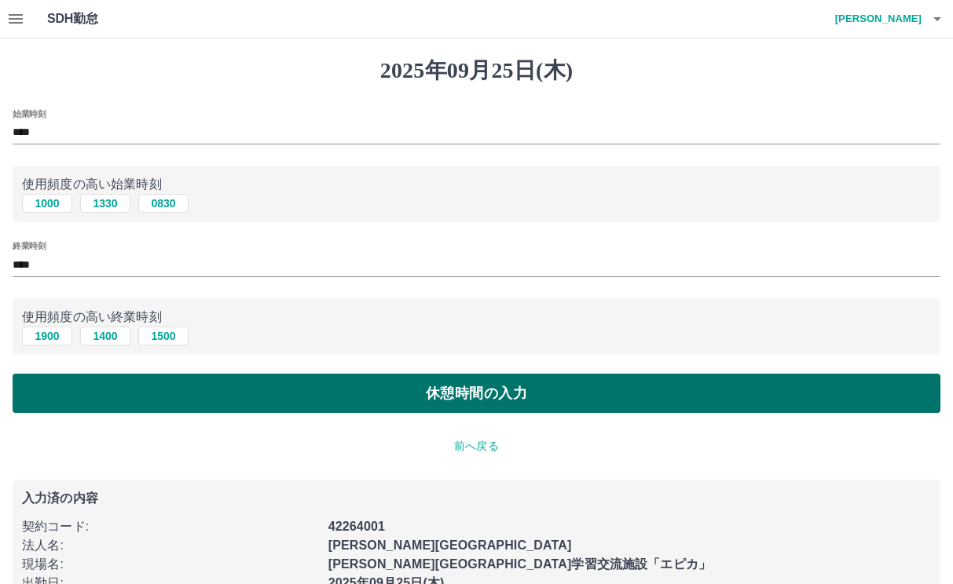  I want to click on button: 1500, so click(163, 336).